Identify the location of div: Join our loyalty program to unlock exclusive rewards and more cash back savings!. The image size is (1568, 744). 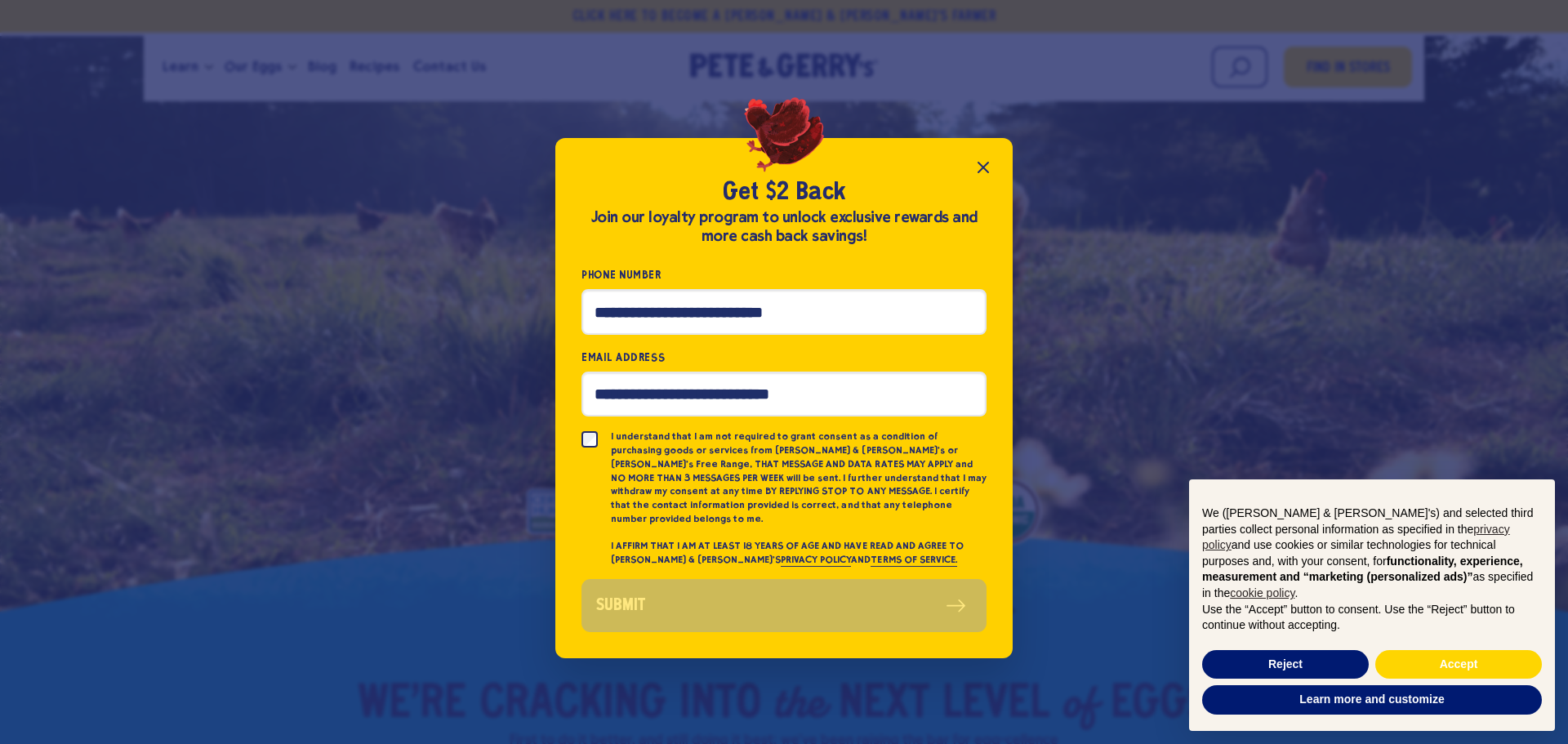
(784, 227).